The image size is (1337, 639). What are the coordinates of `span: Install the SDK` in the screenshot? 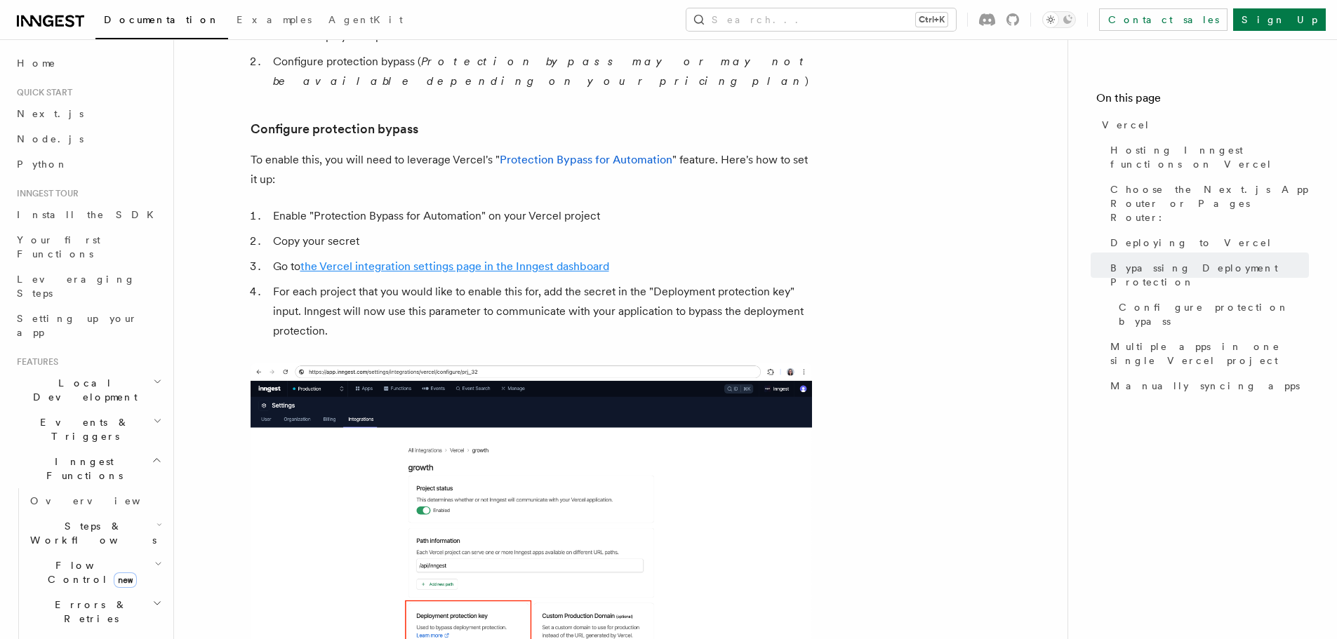 It's located at (89, 215).